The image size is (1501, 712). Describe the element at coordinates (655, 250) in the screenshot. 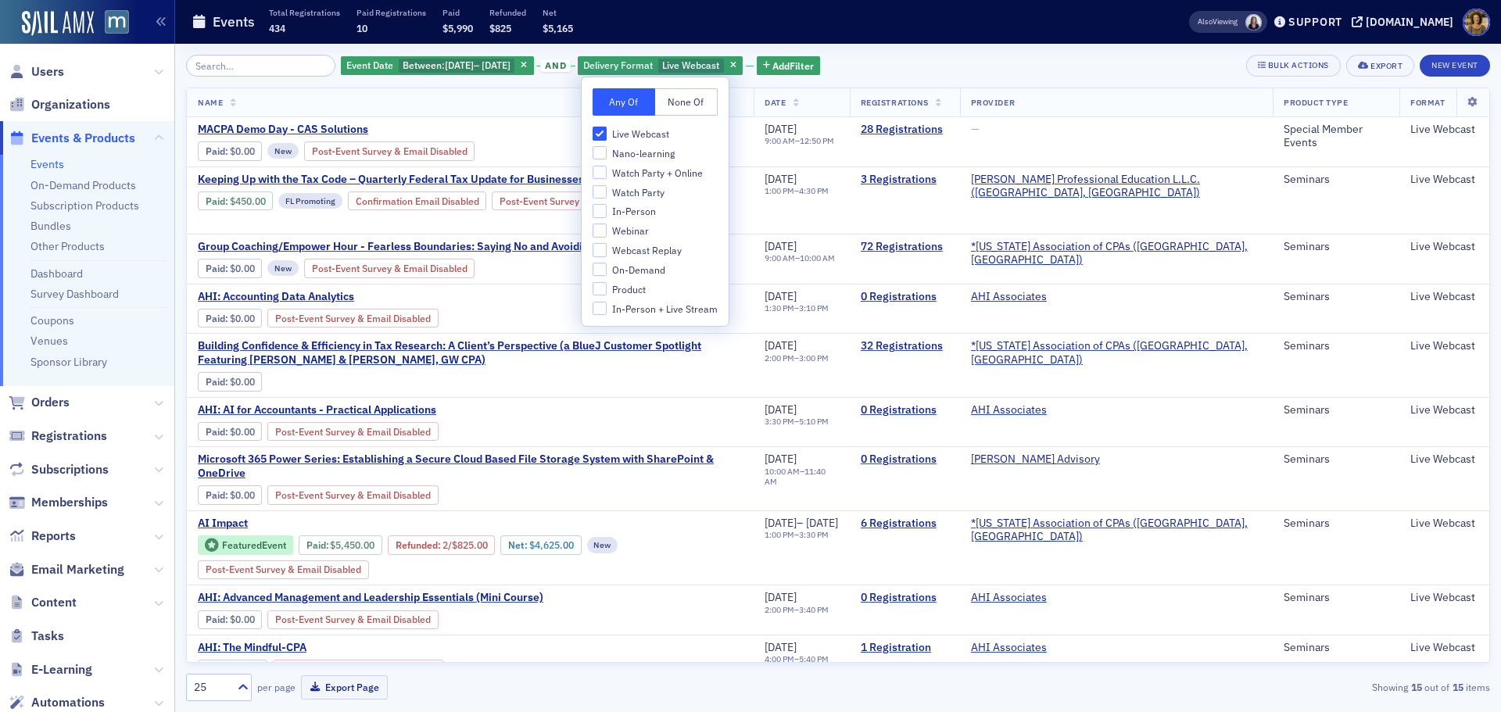

I see `label: Webcast Replay` at that location.